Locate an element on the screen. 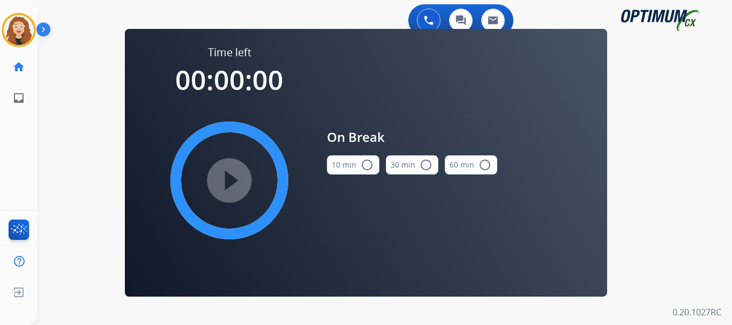  button: 60 min is located at coordinates (471, 165).